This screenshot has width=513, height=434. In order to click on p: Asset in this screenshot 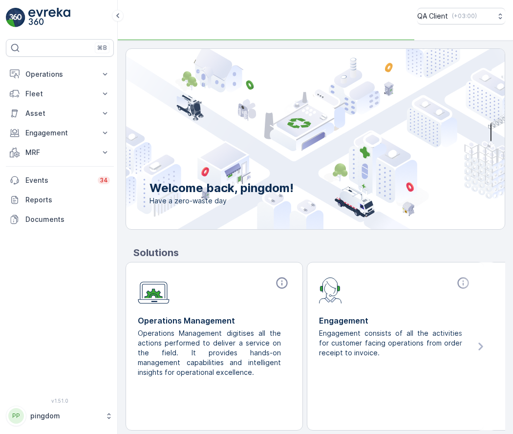, I will do `click(60, 113)`.